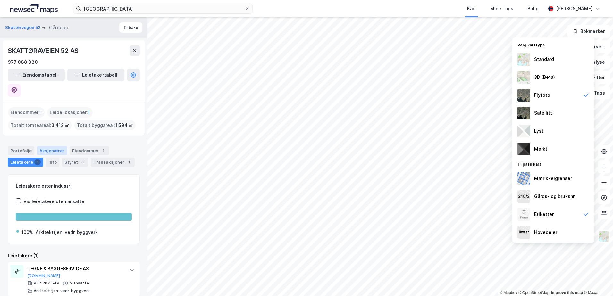  Describe the element at coordinates (554, 45) in the screenshot. I see `div: Velg karttype` at that location.